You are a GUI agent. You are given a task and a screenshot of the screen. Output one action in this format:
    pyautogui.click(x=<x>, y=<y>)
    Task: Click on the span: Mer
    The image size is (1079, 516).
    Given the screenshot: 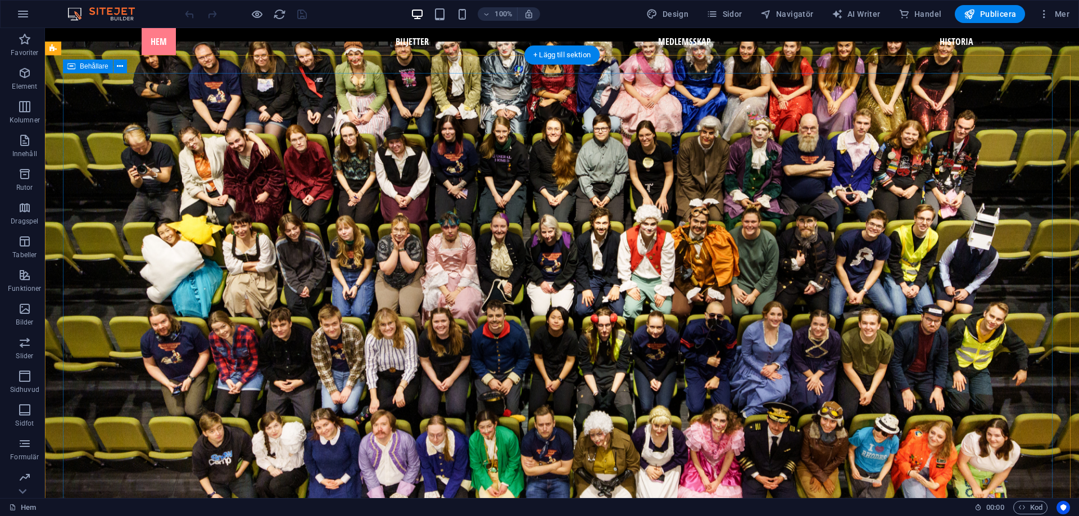 What is the action you would take?
    pyautogui.click(x=1054, y=14)
    